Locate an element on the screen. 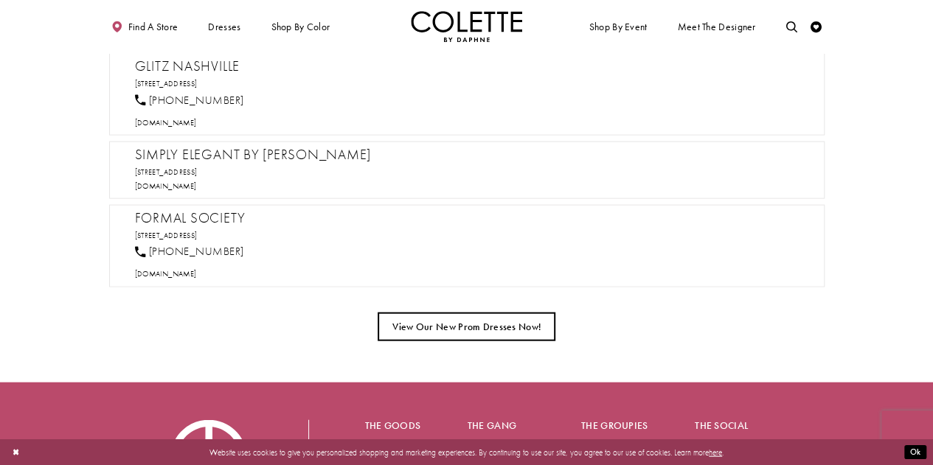 This screenshot has width=933, height=465. span: Find a store is located at coordinates (153, 27).